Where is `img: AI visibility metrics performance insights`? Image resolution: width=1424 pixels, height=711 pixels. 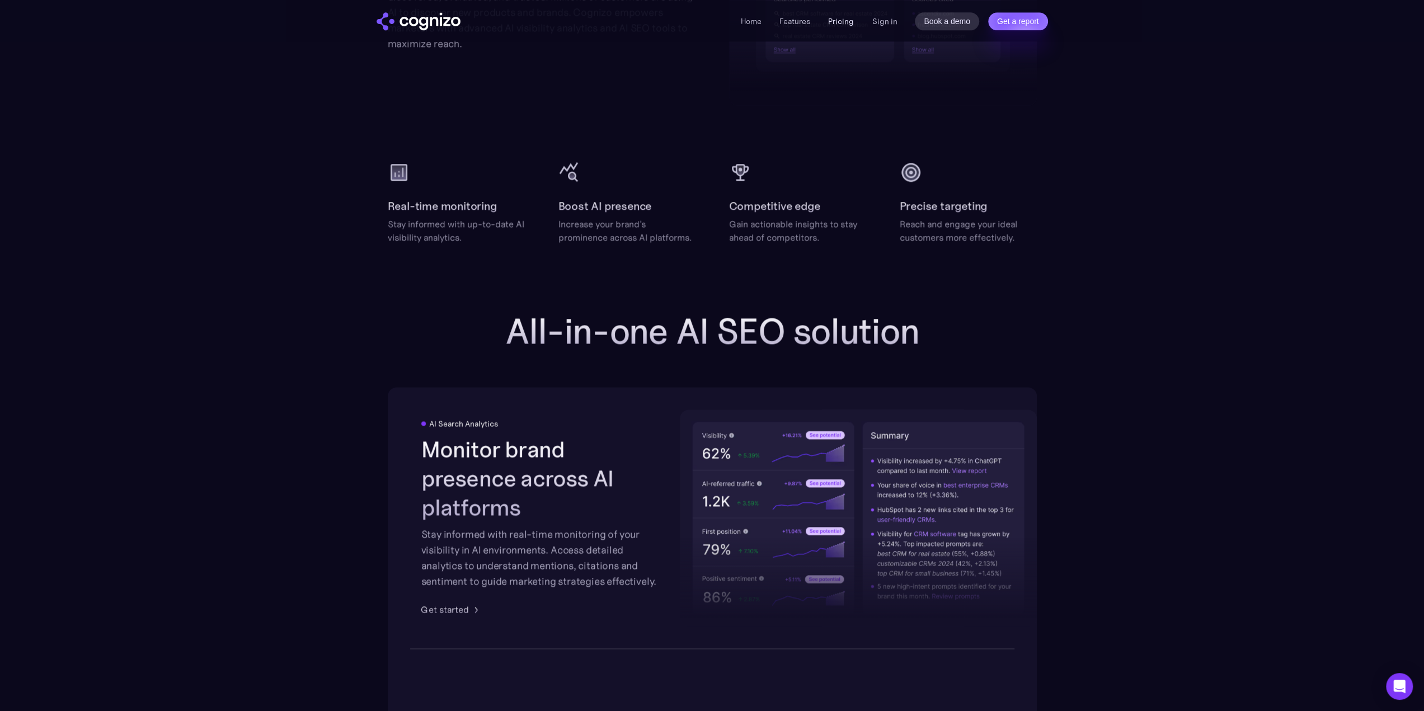 img: AI visibility metrics performance insights is located at coordinates (858, 518).